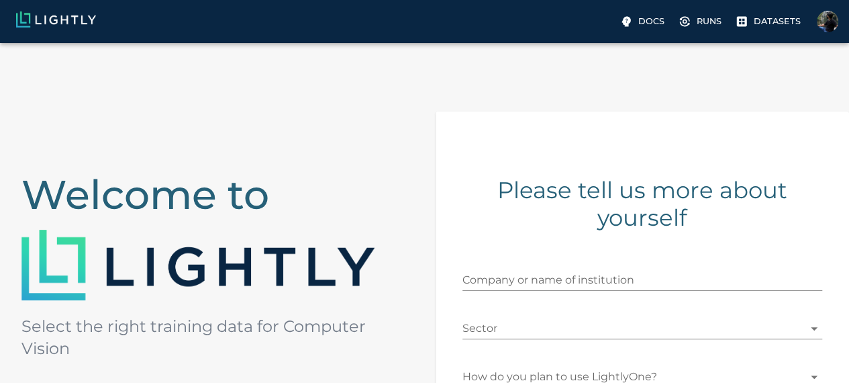 The height and width of the screenshot is (383, 849). Describe the element at coordinates (828, 21) in the screenshot. I see `img: Muteeb Waheed` at that location.